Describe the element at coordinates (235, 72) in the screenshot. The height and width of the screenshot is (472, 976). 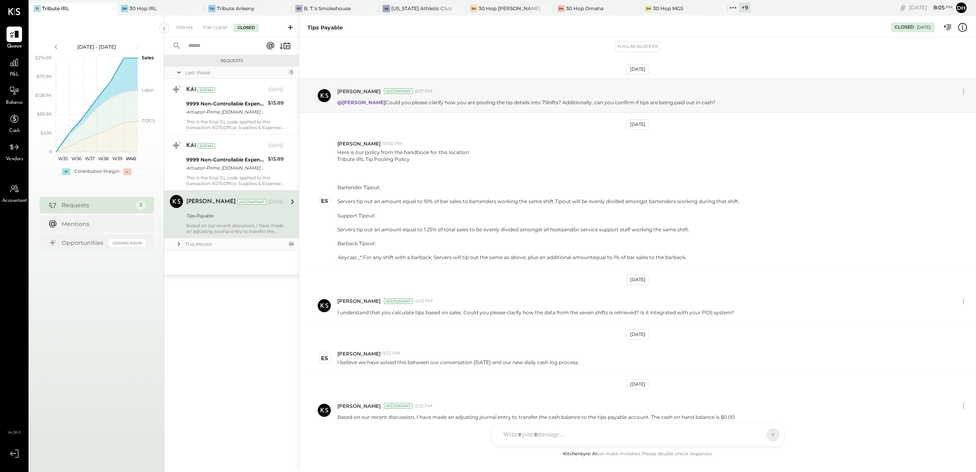
I see `div: Last Week` at that location.